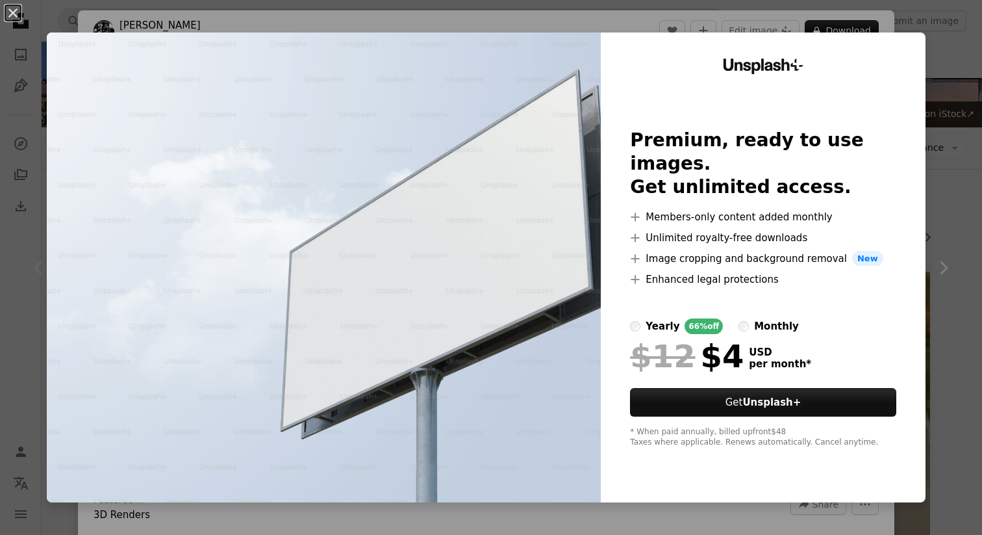 This screenshot has width=982, height=535. What do you see at coordinates (763, 217) in the screenshot?
I see `li: Members-only content added monthly` at bounding box center [763, 217].